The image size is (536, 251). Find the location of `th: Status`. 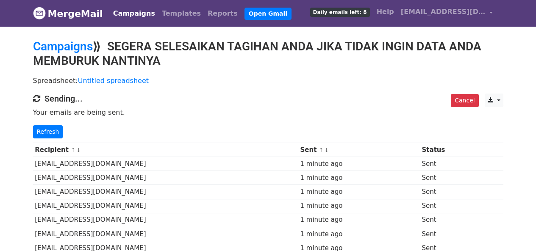

th: Status is located at coordinates (442, 150).